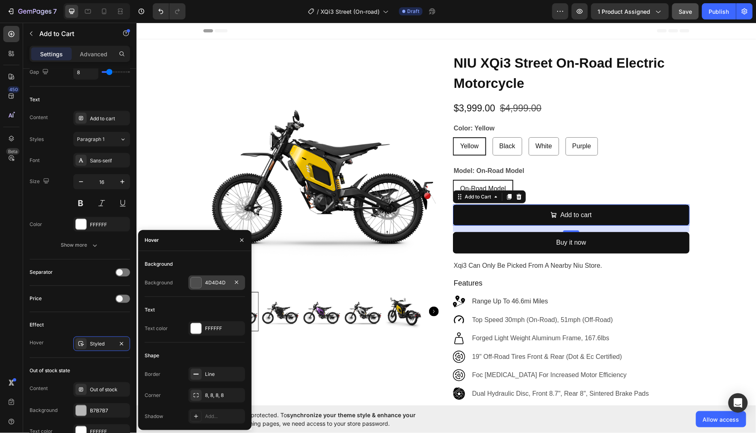  Describe the element at coordinates (34, 160) in the screenshot. I see `div: Font` at that location.